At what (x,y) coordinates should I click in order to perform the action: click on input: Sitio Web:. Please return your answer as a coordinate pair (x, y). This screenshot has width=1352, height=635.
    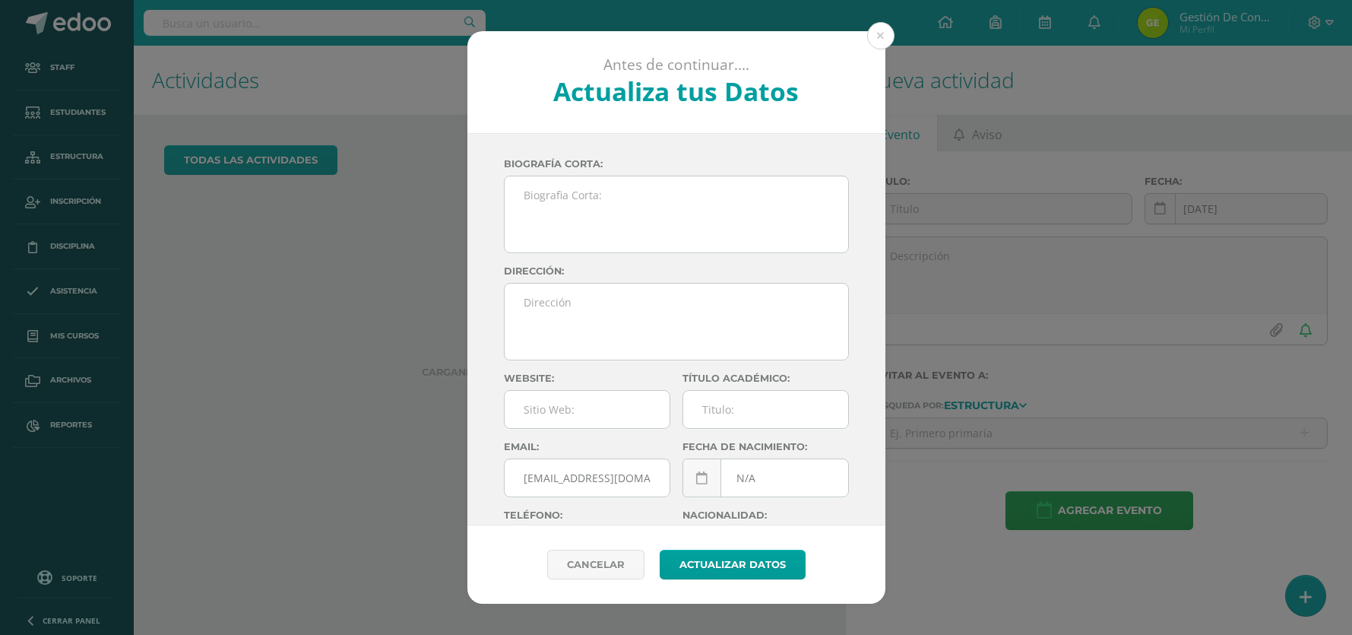
    Looking at the image, I should click on (587, 409).